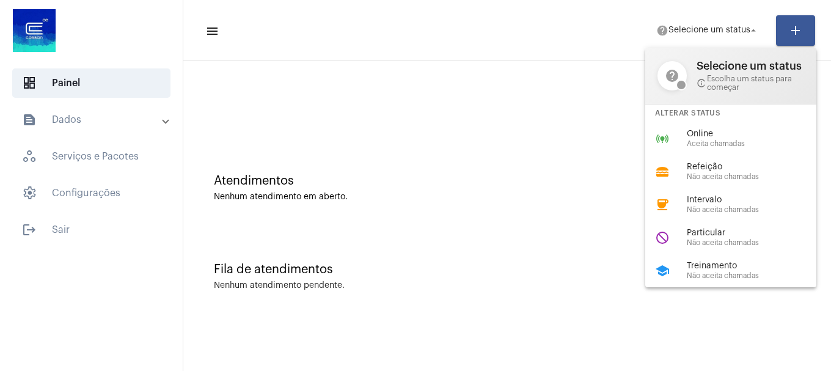  Describe the element at coordinates (757, 233) in the screenshot. I see `span: Particular` at that location.